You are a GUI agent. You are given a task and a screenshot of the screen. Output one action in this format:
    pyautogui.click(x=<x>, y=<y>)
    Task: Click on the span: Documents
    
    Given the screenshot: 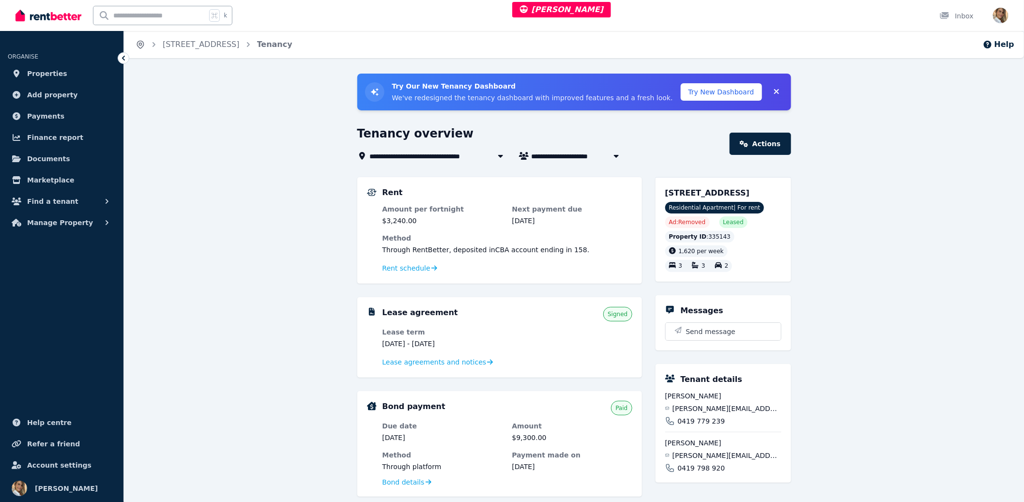 What is the action you would take?
    pyautogui.click(x=48, y=159)
    